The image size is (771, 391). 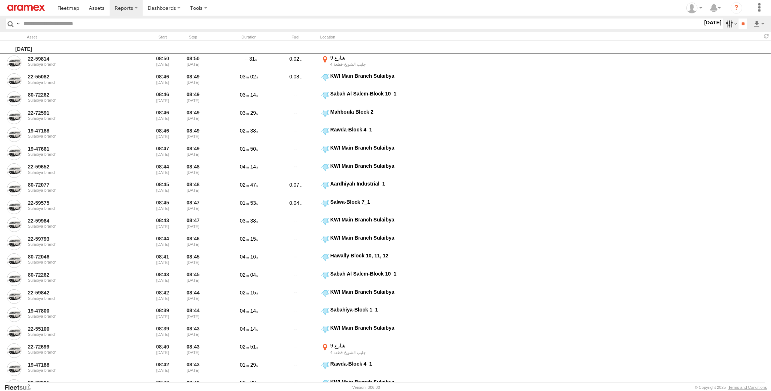 I want to click on a: 22-59652, so click(x=78, y=167).